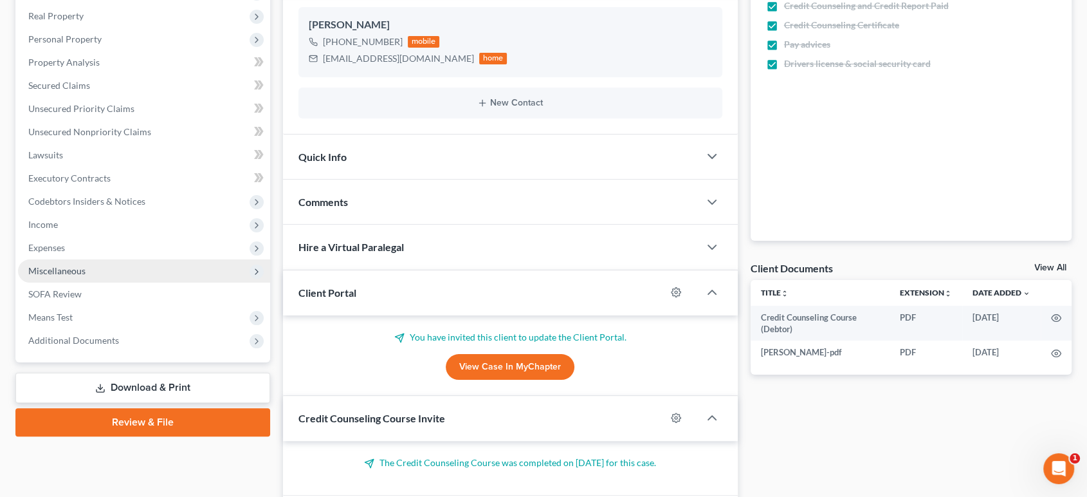 The image size is (1087, 497). I want to click on span: Secured Claims, so click(59, 85).